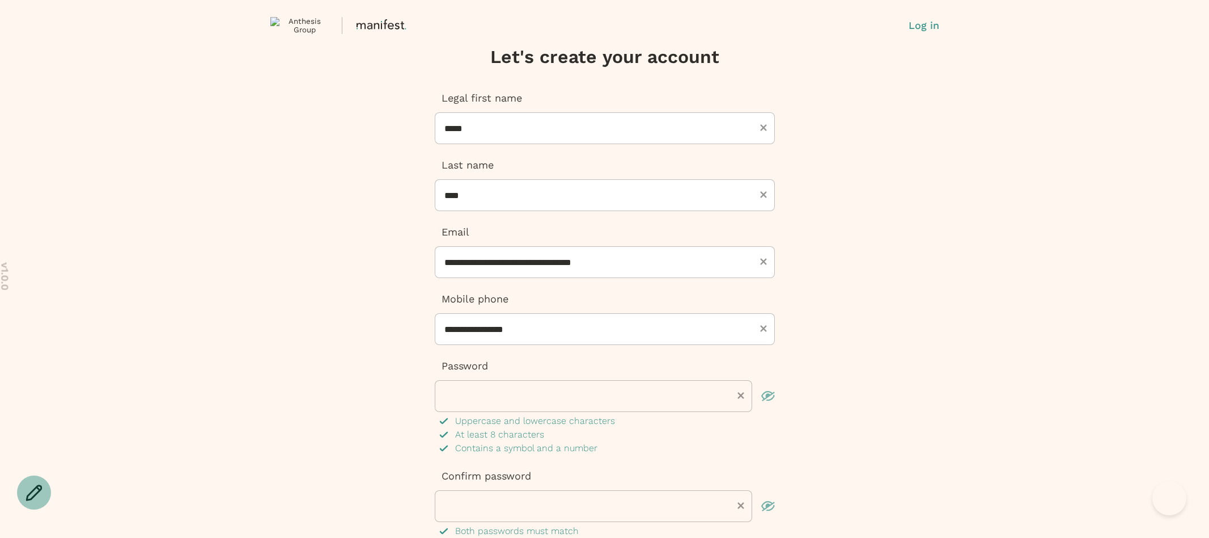  What do you see at coordinates (535, 421) in the screenshot?
I see `p: Uppercase and lowercase characters` at bounding box center [535, 421].